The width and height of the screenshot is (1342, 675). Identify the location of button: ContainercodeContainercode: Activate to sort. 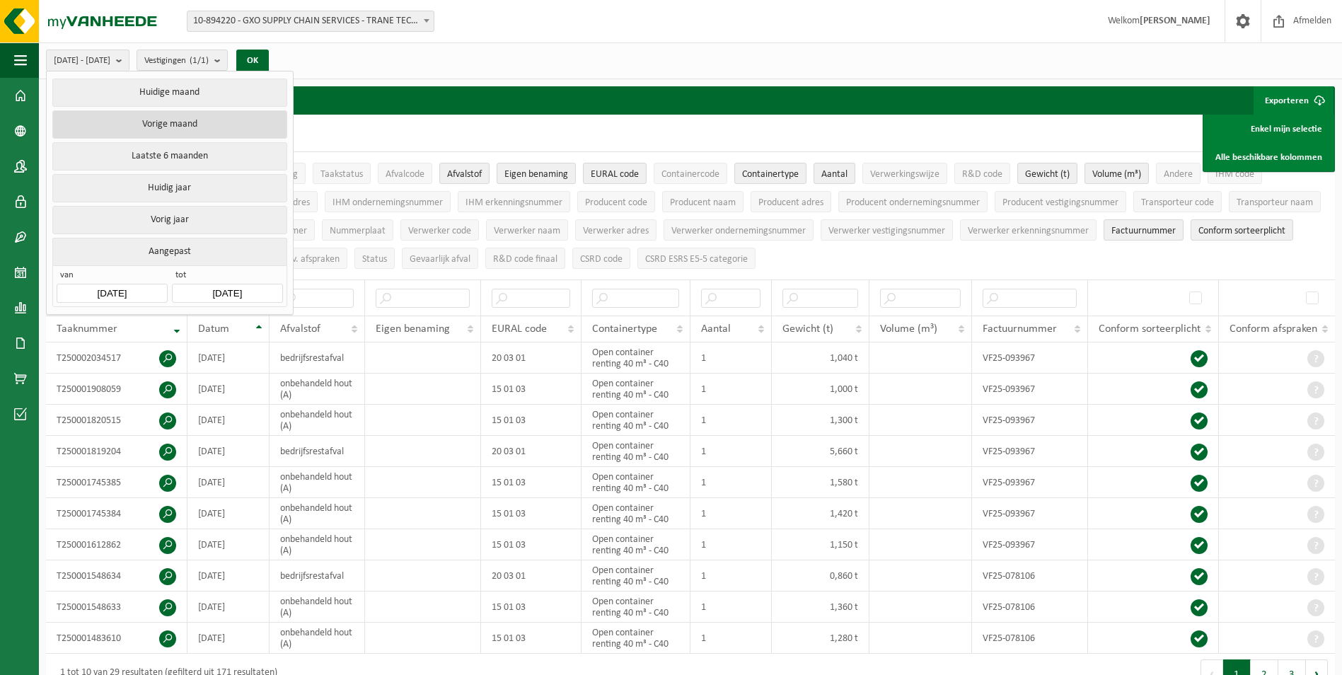
(690, 173).